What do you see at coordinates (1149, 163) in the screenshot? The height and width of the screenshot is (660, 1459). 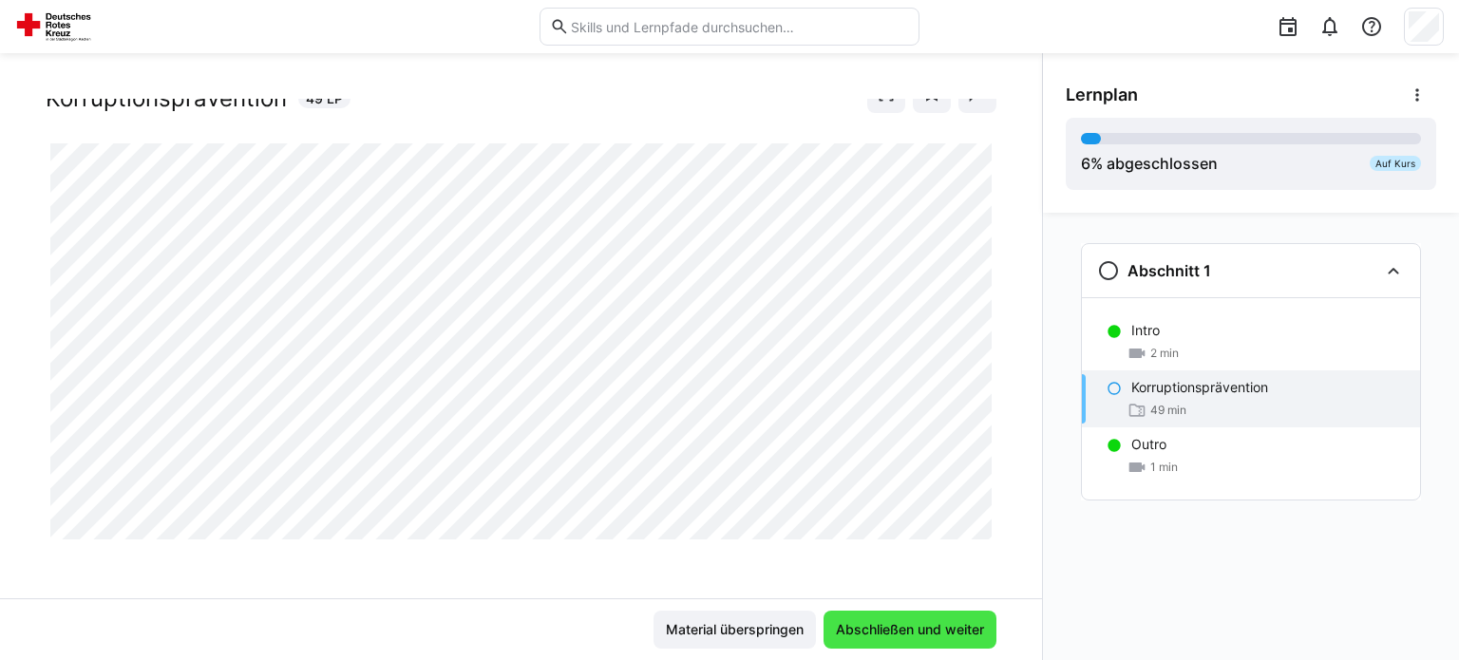 I see `div: % abgeschlossen` at bounding box center [1149, 163].